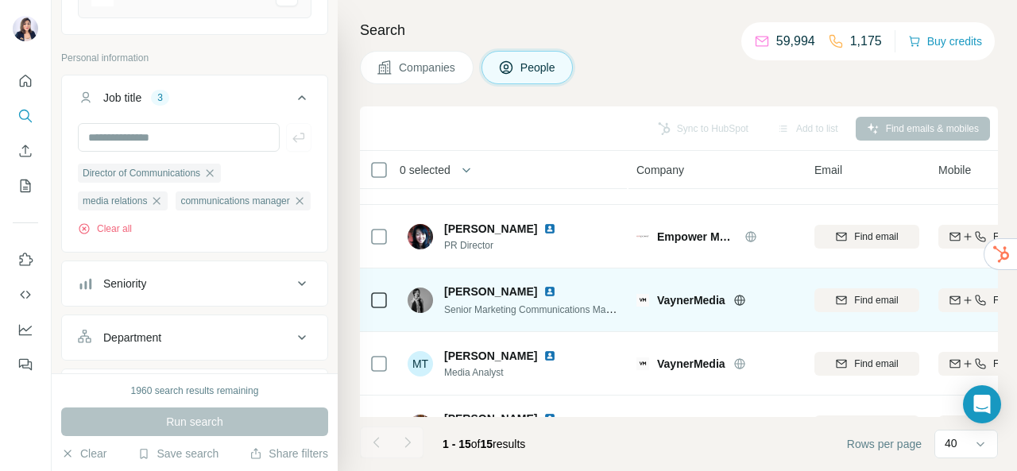 The image size is (1017, 471). Describe the element at coordinates (195, 284) in the screenshot. I see `button: Seniority` at that location.